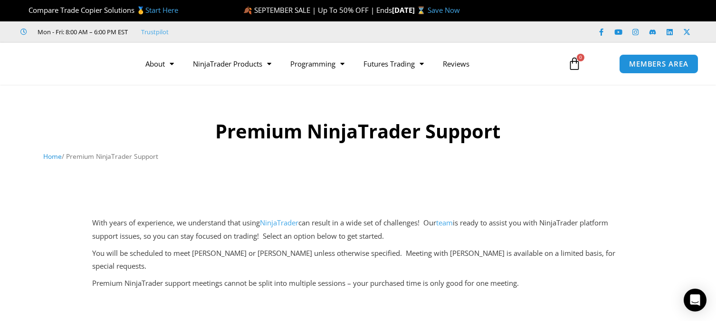 This screenshot has height=321, width=716. Describe the element at coordinates (574, 64) in the screenshot. I see `a: 0` at that location.